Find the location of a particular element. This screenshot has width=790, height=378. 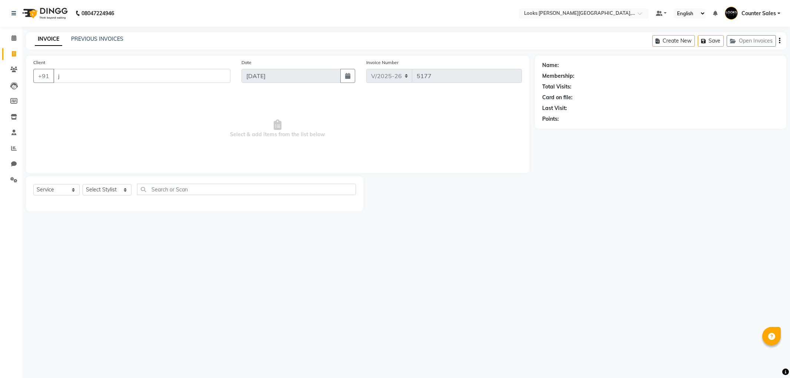

b: 08047224946 is located at coordinates (98, 13).